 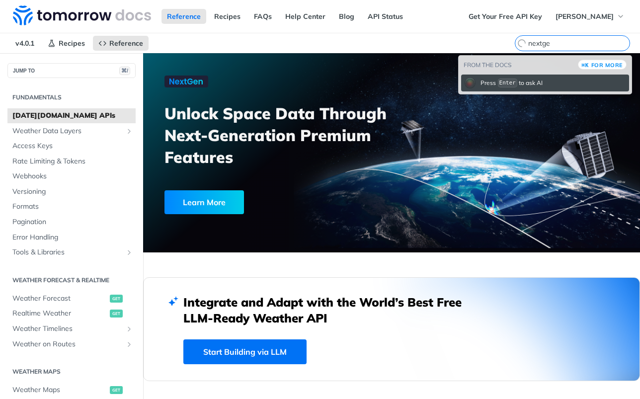 I want to click on div: Learn More, so click(x=204, y=202).